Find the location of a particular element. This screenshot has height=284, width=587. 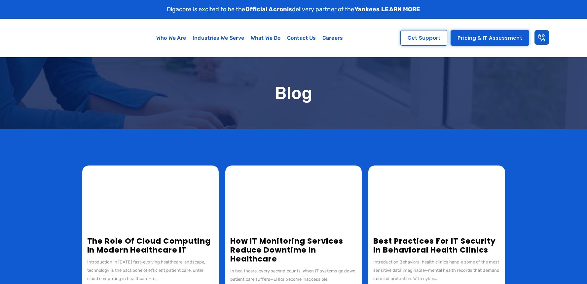

img: Cloud Computing in Modern Healthcare IT is located at coordinates (150, 198).